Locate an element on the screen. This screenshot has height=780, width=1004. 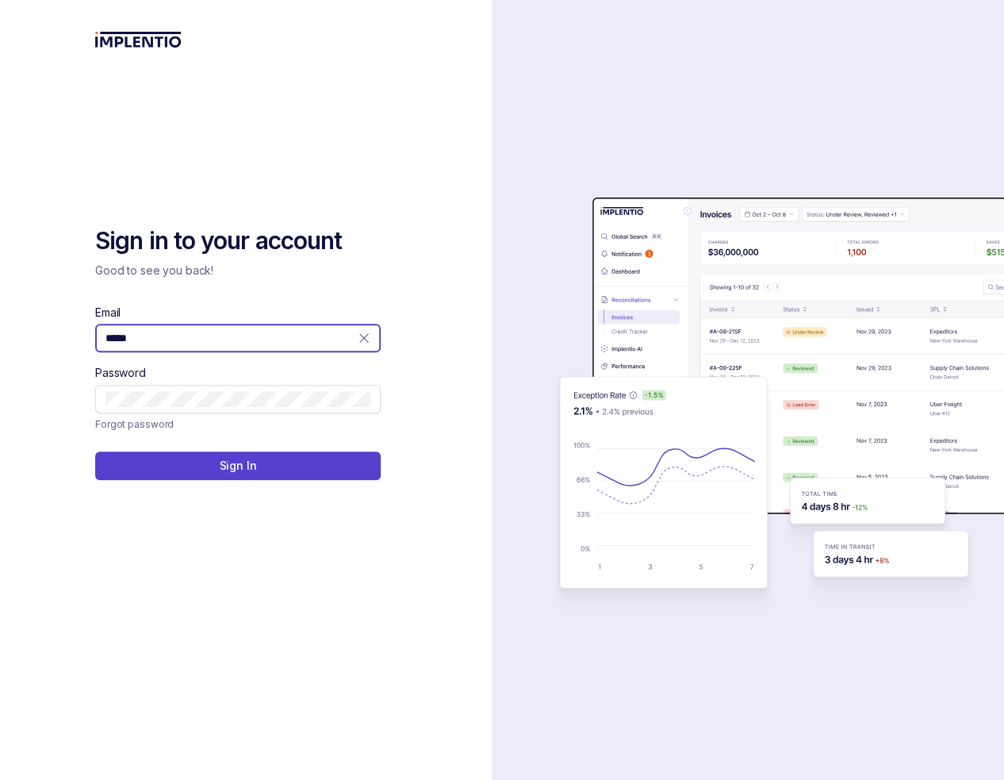
img: logo is located at coordinates (138, 40).